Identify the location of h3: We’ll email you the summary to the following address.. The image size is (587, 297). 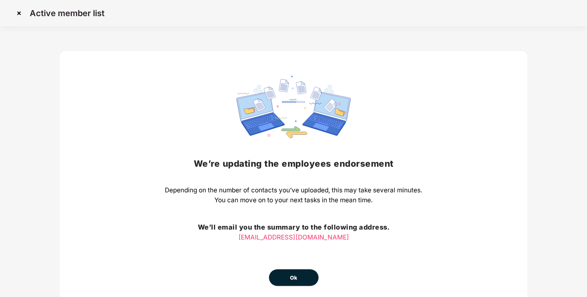
(293, 227).